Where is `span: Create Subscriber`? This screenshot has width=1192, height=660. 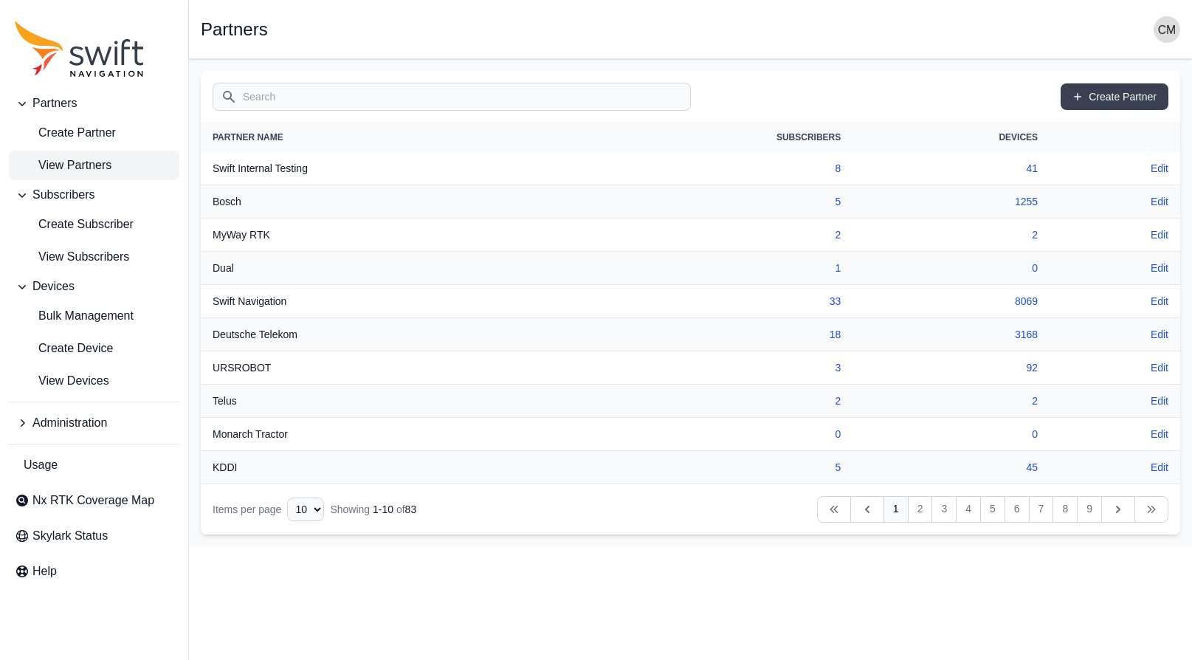 span: Create Subscriber is located at coordinates (74, 224).